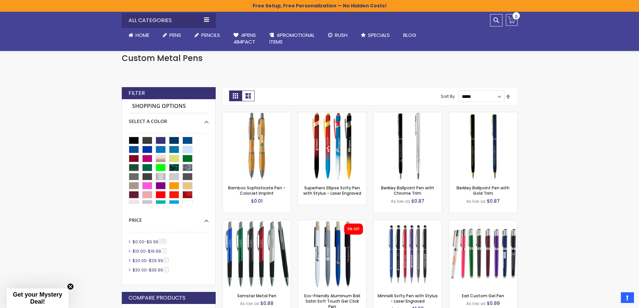 The height and width of the screenshot is (308, 639). Describe the element at coordinates (139, 261) in the screenshot. I see `span: $20.00` at that location.